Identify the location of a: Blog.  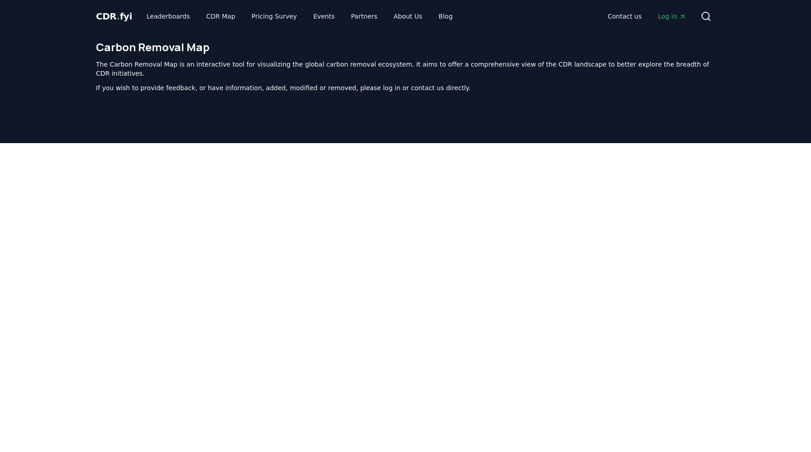
(446, 16).